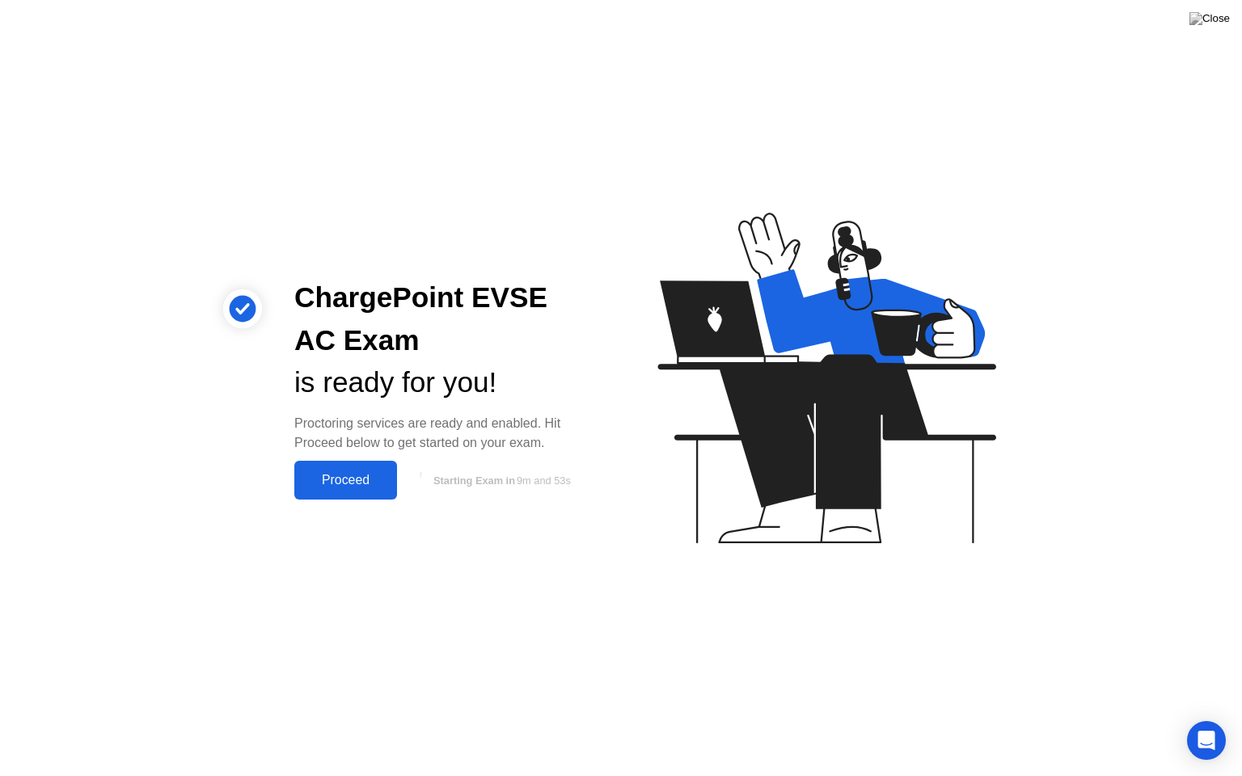 This screenshot has height=776, width=1242. I want to click on button: Proceed, so click(345, 480).